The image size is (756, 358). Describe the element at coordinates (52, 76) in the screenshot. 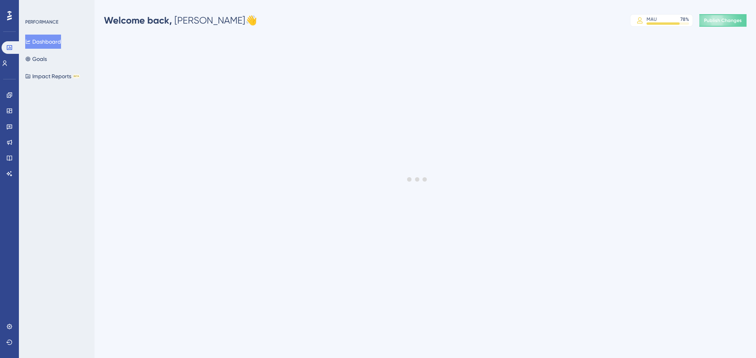

I see `button: Impact ReportsBETA` at that location.